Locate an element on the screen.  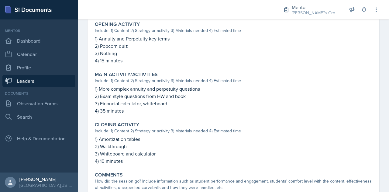
div: Help & Documentation is located at coordinates (39, 138).